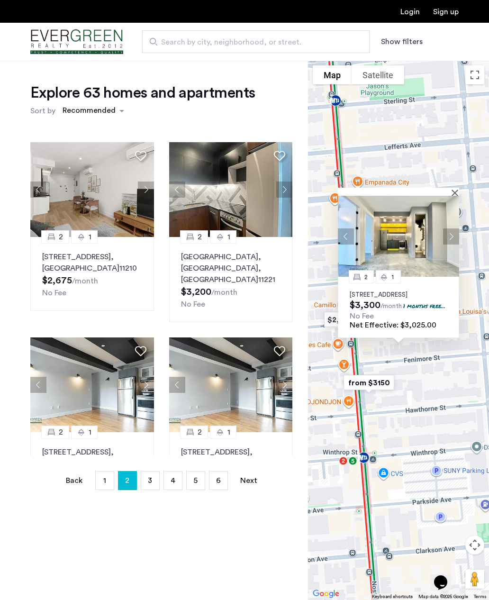 The image size is (489, 600). I want to click on a: Next, so click(249, 480).